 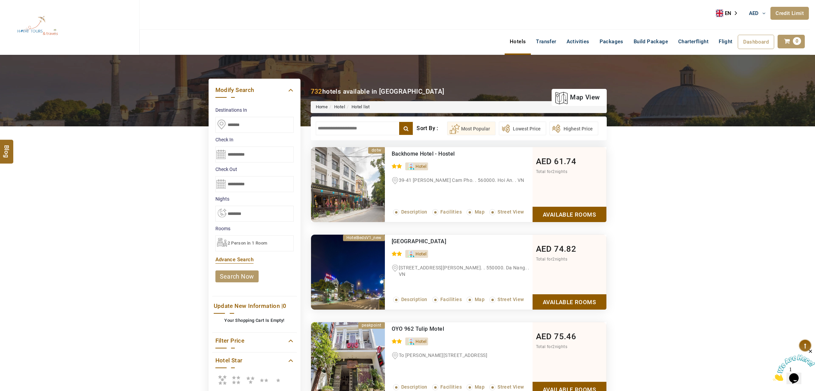 I want to click on a: search now, so click(x=237, y=276).